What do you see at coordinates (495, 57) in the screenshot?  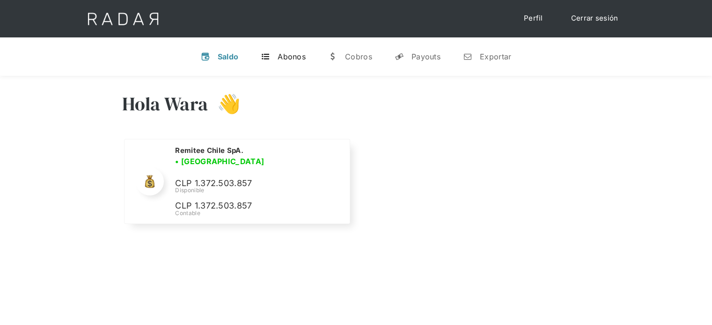 I see `div: Exportar` at bounding box center [495, 57].